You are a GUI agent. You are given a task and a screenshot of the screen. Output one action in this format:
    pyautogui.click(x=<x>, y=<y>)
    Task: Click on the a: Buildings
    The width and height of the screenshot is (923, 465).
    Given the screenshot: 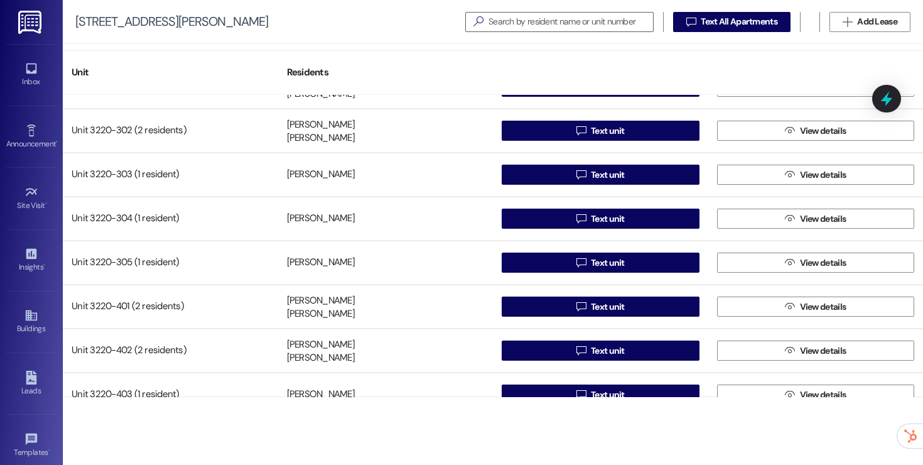 What is the action you would take?
    pyautogui.click(x=31, y=322)
    